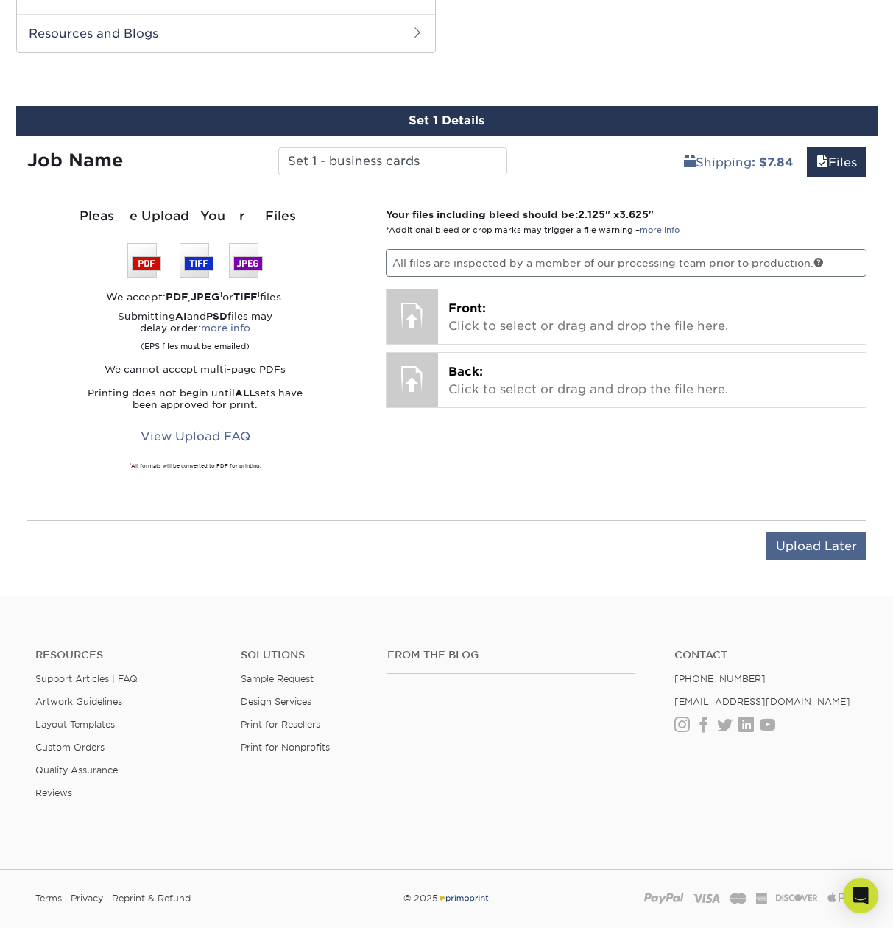  What do you see at coordinates (216, 316) in the screenshot?
I see `strong: PSD` at bounding box center [216, 316].